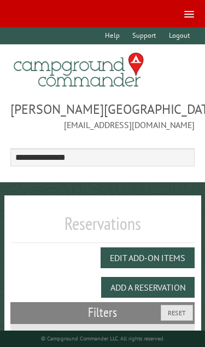 The width and height of the screenshot is (205, 347). I want to click on h2: Filters, so click(103, 313).